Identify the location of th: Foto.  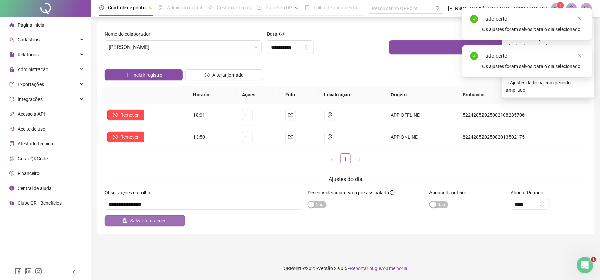
(300, 95).